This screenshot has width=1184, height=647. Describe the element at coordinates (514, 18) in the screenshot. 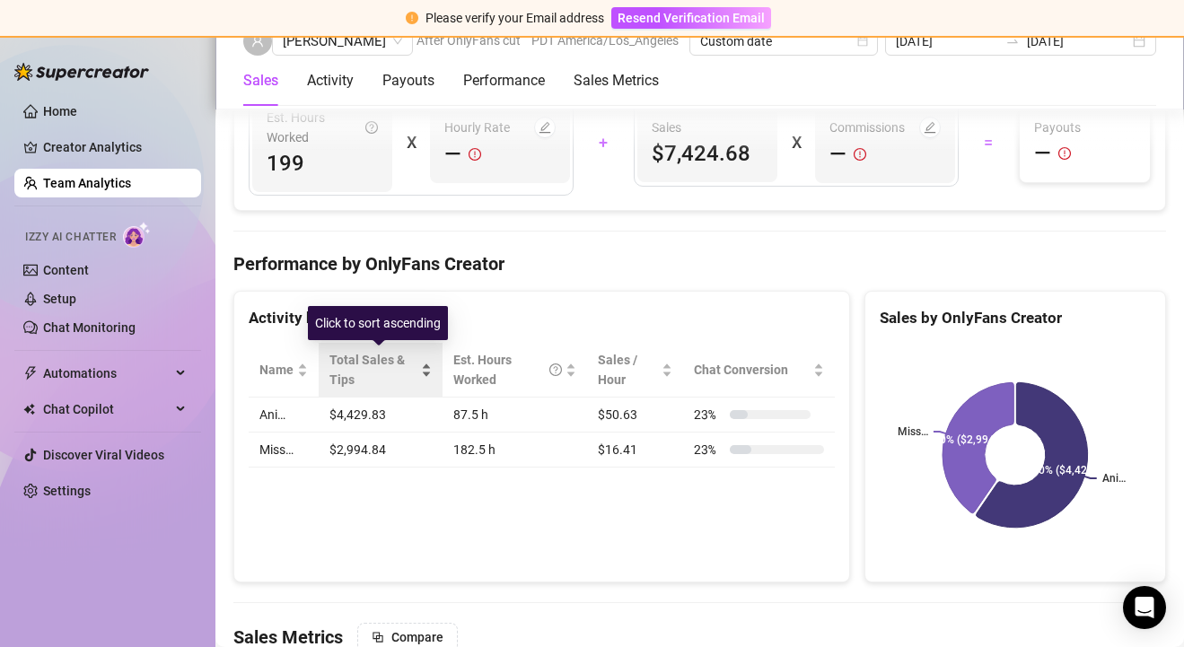

I see `div: Please verify your Email address` at that location.